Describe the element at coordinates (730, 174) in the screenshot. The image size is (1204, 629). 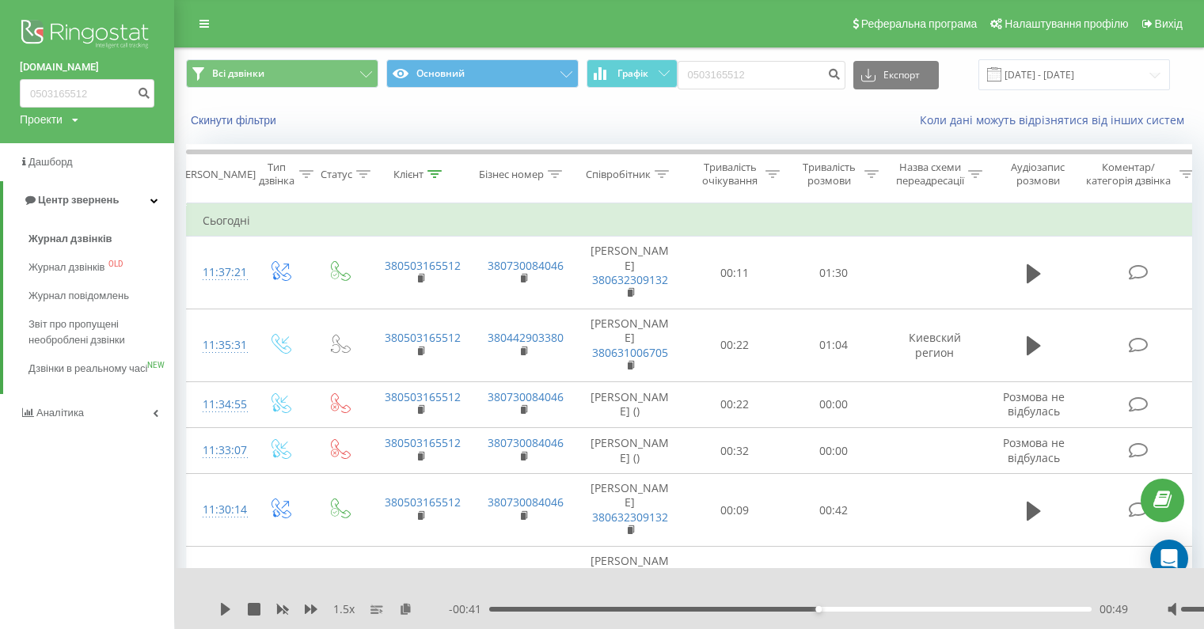
I see `div: Тривалість очікування` at that location.